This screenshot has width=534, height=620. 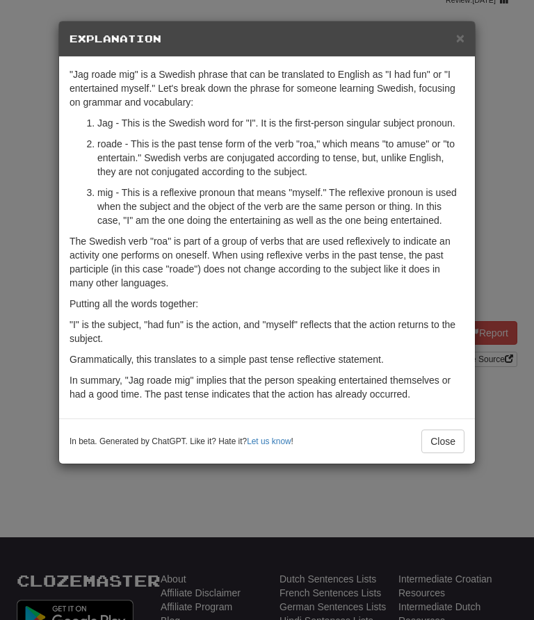 I want to click on p: roade - This is the past tense form of the verb "roa," which means "to amuse" or "to entertain." ..., so click(x=281, y=158).